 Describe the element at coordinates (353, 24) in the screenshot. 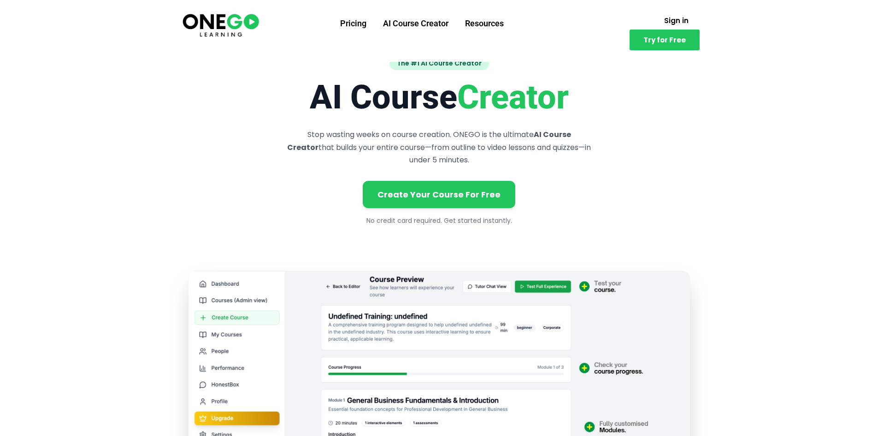

I see `a: Pricing` at that location.